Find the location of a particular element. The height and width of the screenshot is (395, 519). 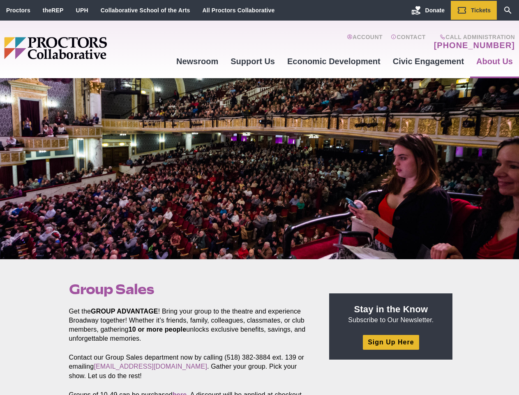

a: Support Us is located at coordinates (253, 61).